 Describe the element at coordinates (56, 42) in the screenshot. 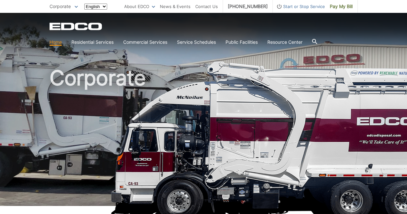

I see `a: Home` at that location.